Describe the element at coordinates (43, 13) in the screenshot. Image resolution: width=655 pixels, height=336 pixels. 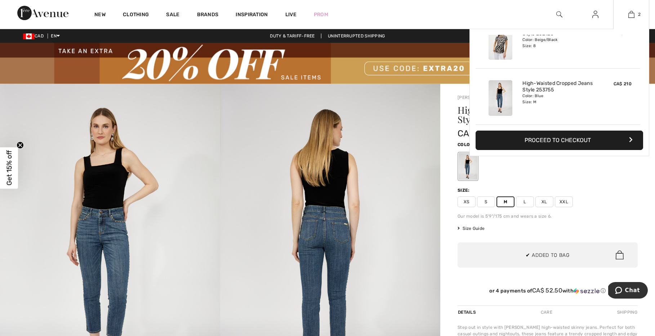
I see `a: 1ère Avenue` at that location.